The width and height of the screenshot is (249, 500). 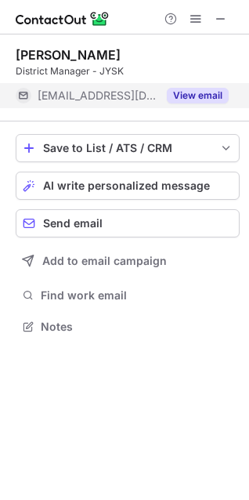 What do you see at coordinates (137, 295) in the screenshot?
I see `span: Find work email` at bounding box center [137, 295].